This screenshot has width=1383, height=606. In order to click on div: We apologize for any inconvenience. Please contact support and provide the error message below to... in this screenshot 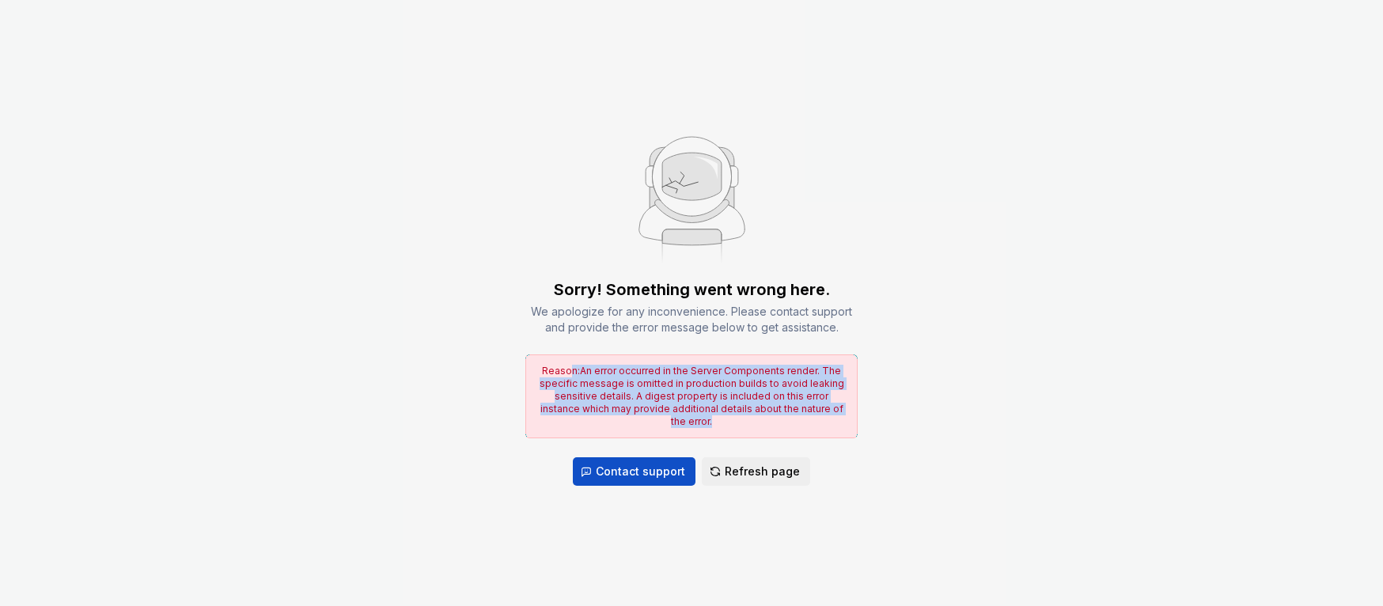, I will do `click(692, 320)`.